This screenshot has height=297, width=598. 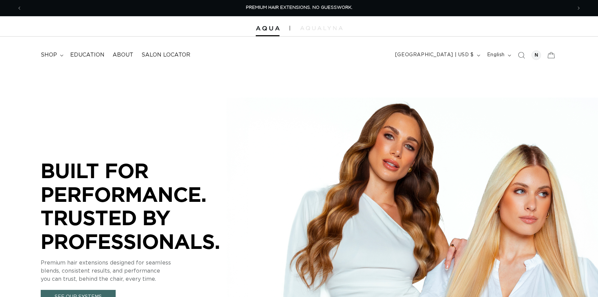 I want to click on span: English, so click(x=496, y=55).